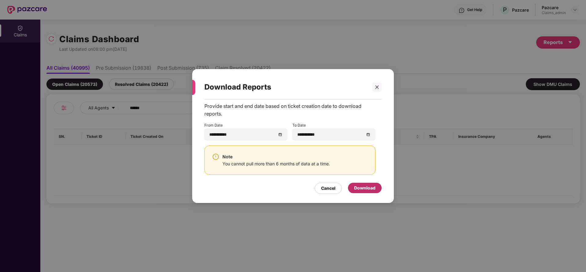  Describe the element at coordinates (286, 87) in the screenshot. I see `div: Download Reports` at that location.